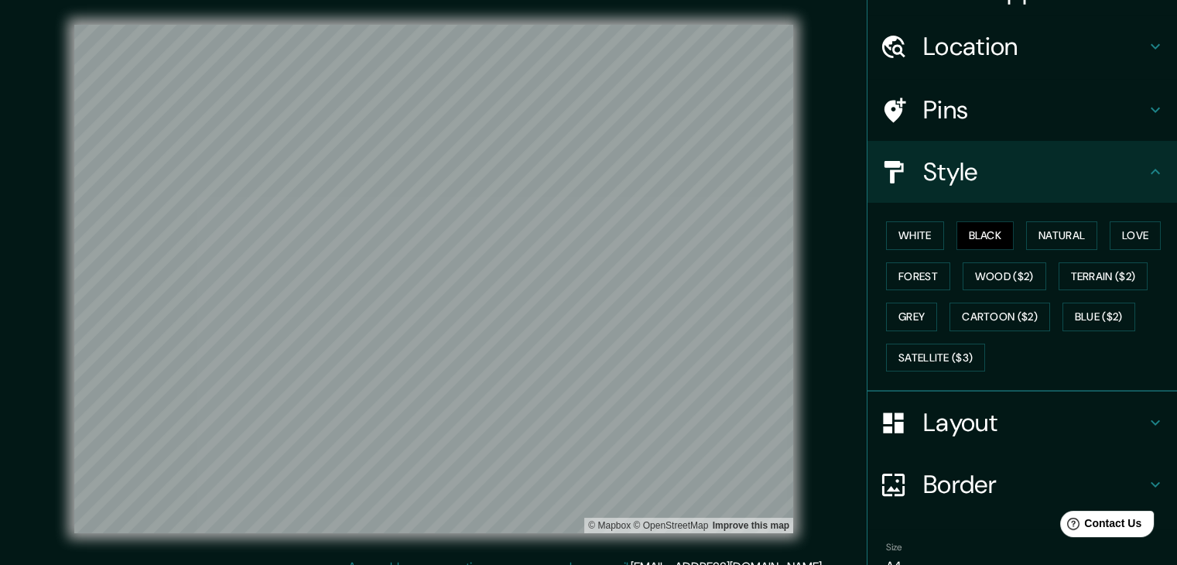  I want to click on button: Satellite ($3), so click(935, 357).